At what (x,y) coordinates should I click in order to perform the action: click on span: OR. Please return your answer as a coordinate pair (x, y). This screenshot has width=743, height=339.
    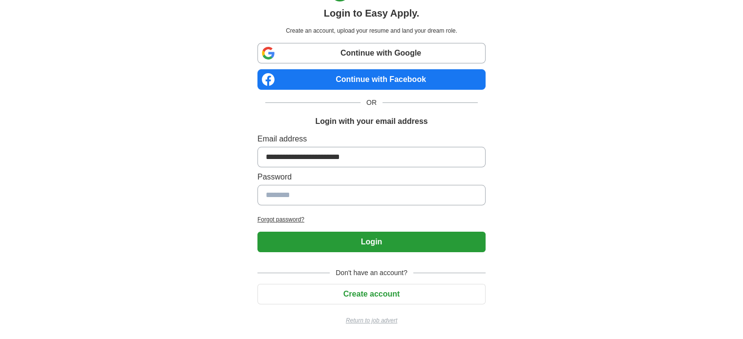
    Looking at the image, I should click on (371, 103).